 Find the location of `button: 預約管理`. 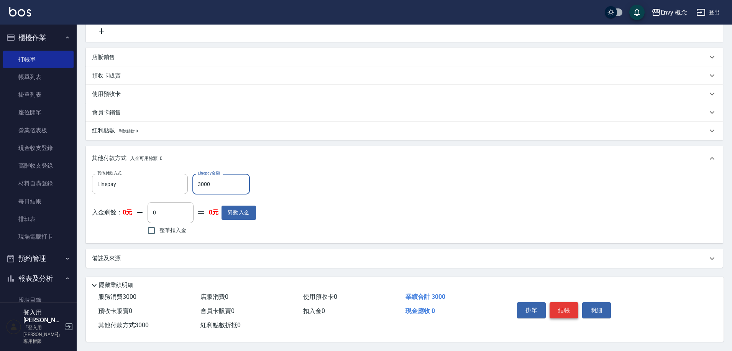

button: 預約管理 is located at coordinates (38, 258).